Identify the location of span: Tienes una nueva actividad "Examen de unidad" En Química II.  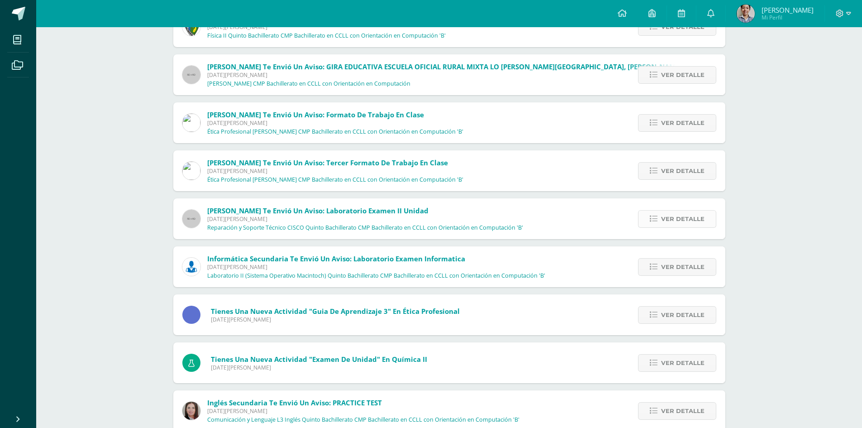
(319, 359).